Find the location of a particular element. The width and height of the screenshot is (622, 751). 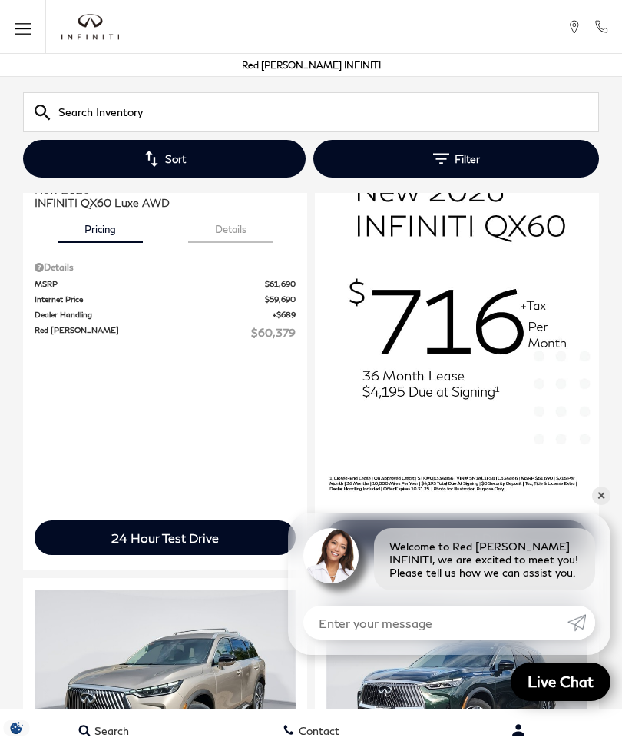

span: Dealer Handling is located at coordinates (154, 314).